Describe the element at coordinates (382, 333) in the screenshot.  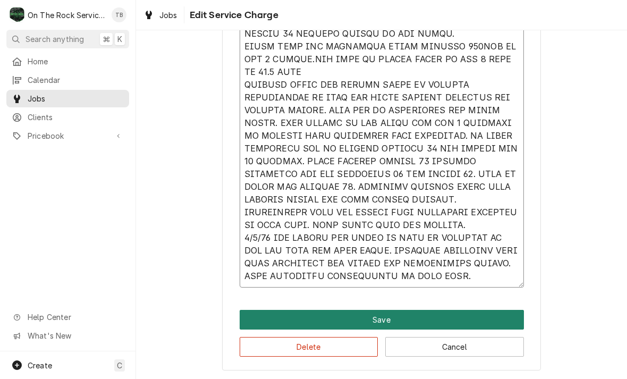
I see `div: Button Group` at that location.